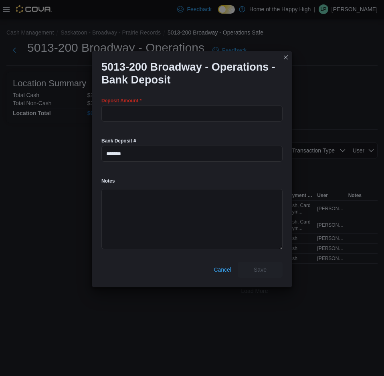 This screenshot has height=376, width=384. Describe the element at coordinates (222, 269) in the screenshot. I see `span: Cancel` at that location.